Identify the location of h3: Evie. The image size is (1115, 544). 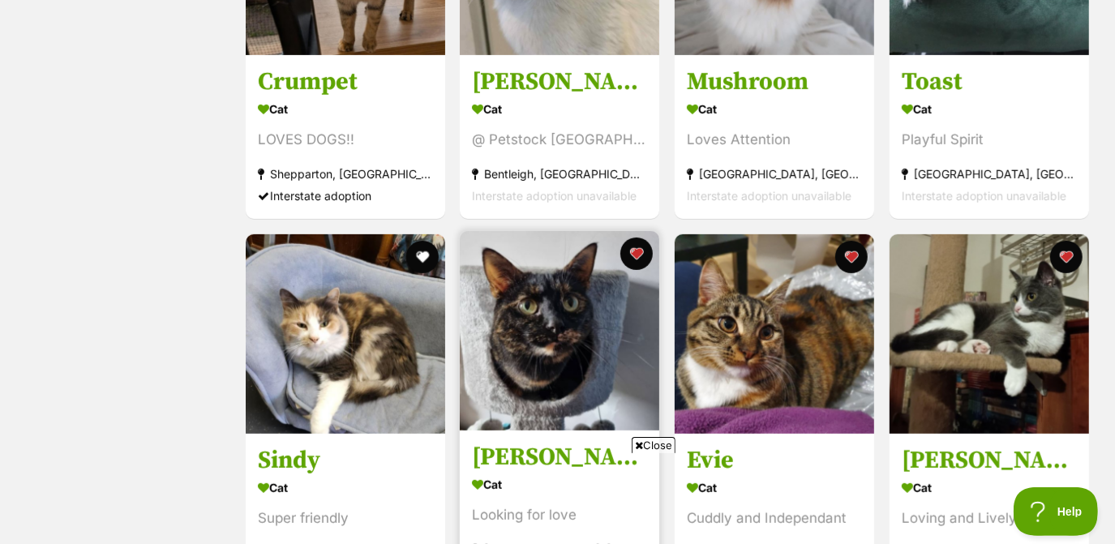
(775, 462).